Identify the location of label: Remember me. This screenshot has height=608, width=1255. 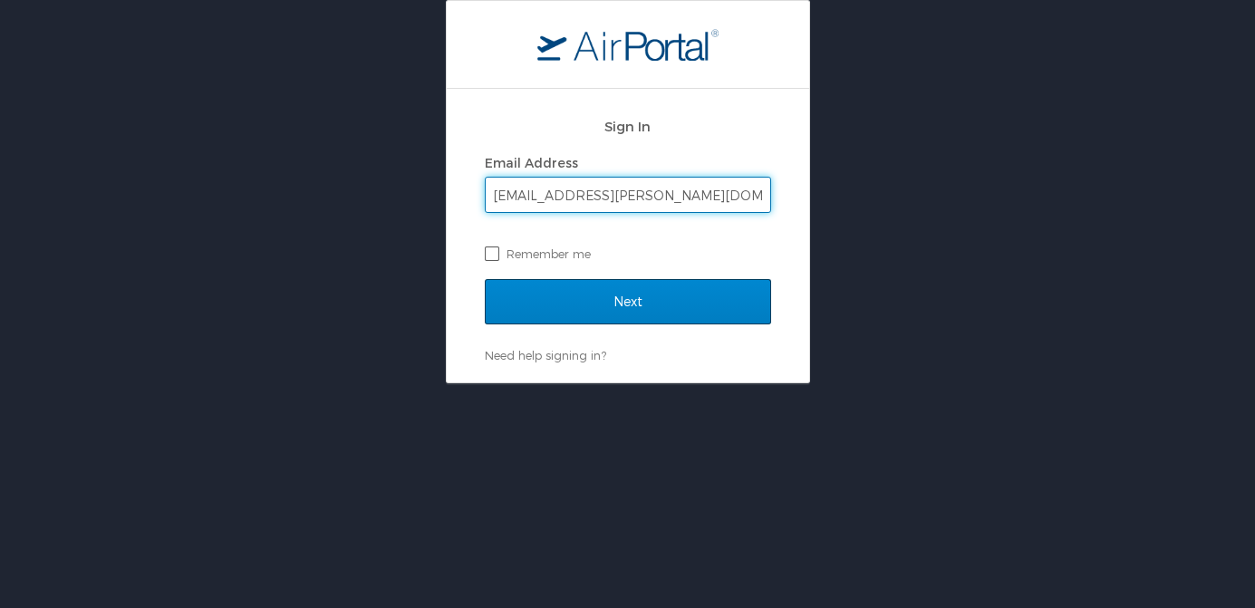
(628, 254).